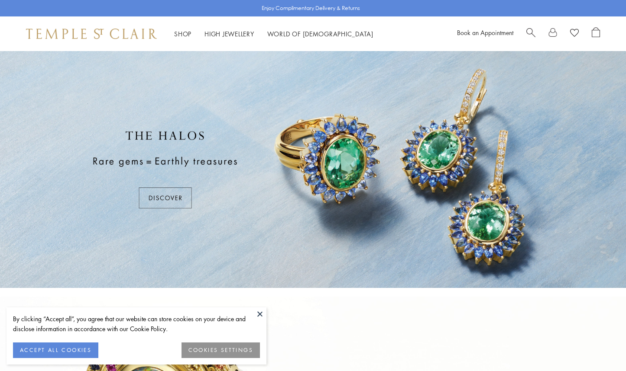 Image resolution: width=626 pixels, height=371 pixels. I want to click on a: View Wishlist, so click(574, 34).